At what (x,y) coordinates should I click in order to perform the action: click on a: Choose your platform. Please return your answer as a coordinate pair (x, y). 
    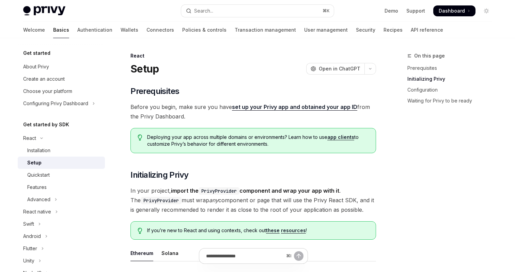
    Looking at the image, I should click on (61, 91).